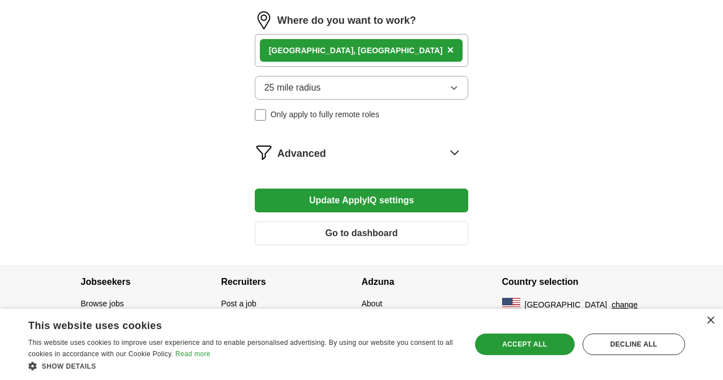  I want to click on span: Advanced, so click(302, 153).